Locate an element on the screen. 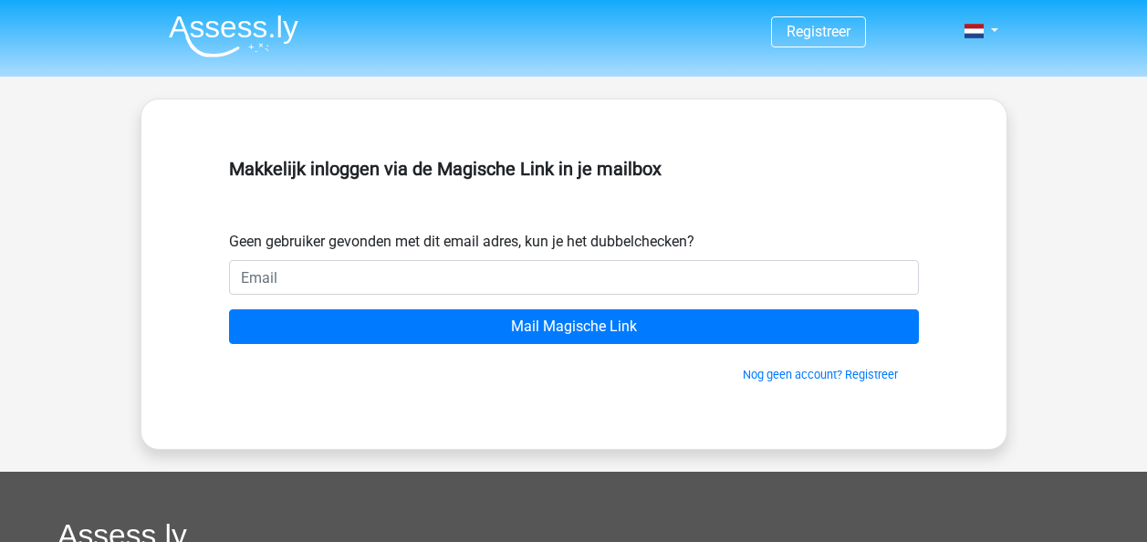 The image size is (1147, 542). input: Email is located at coordinates (574, 277).